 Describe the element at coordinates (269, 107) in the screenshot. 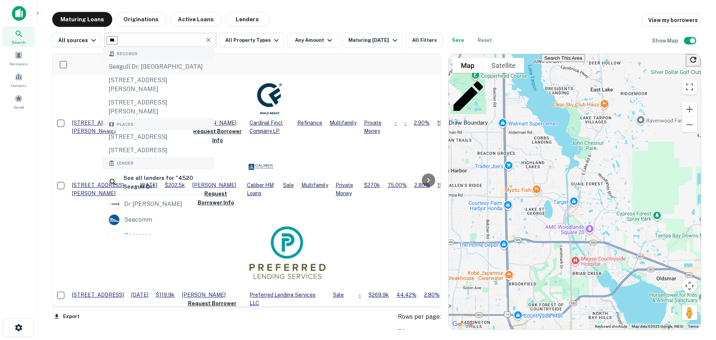

I see `div: Cardinal Fincl Company LP` at that location.